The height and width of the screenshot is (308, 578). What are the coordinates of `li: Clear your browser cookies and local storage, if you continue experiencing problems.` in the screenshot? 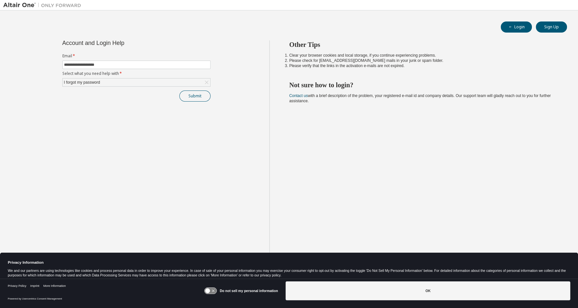 It's located at (422, 55).